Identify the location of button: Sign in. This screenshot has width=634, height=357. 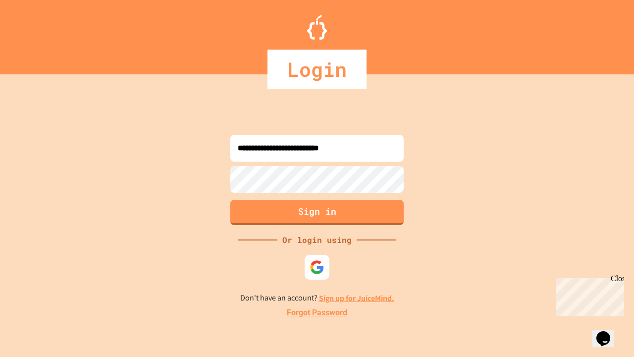
(317, 212).